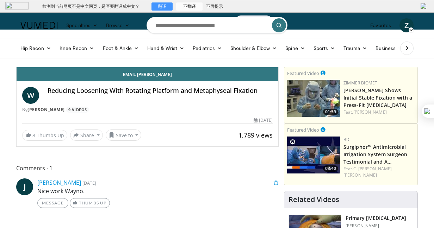  I want to click on div: 翻译, so click(162, 6).